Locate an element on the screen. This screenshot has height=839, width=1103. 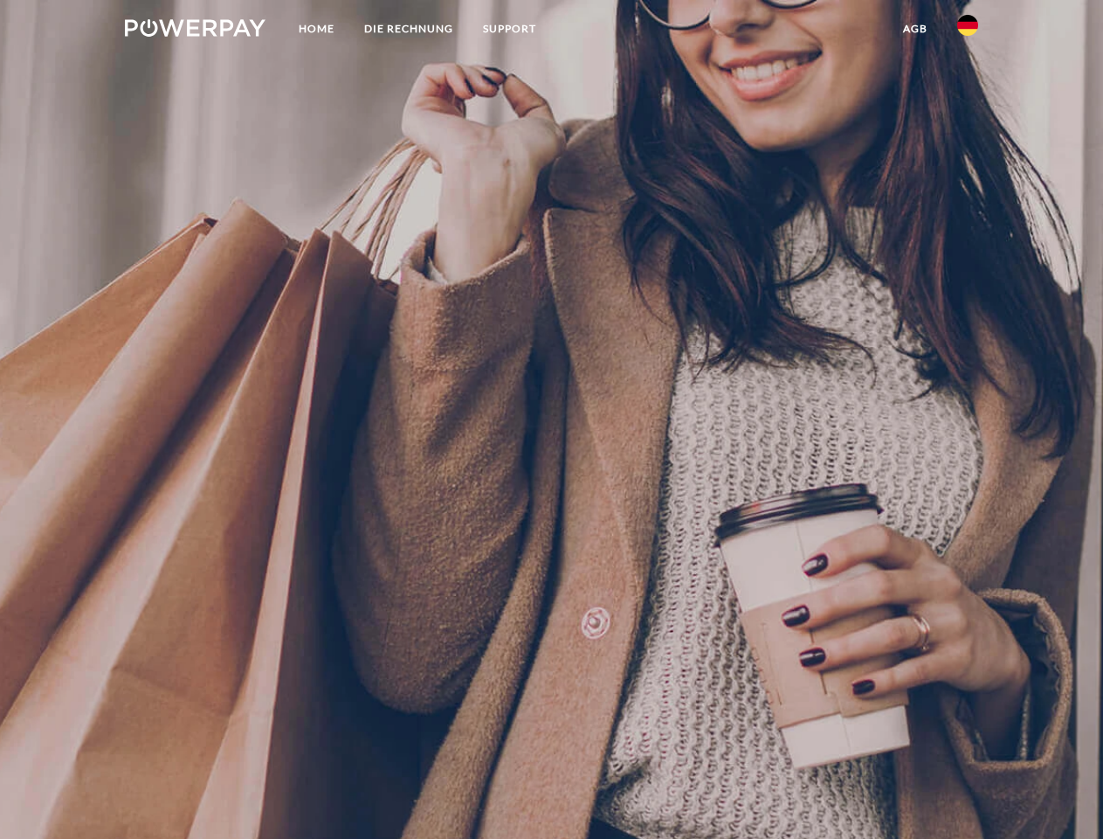
img: logo-powerpay-white.svg is located at coordinates (195, 28).